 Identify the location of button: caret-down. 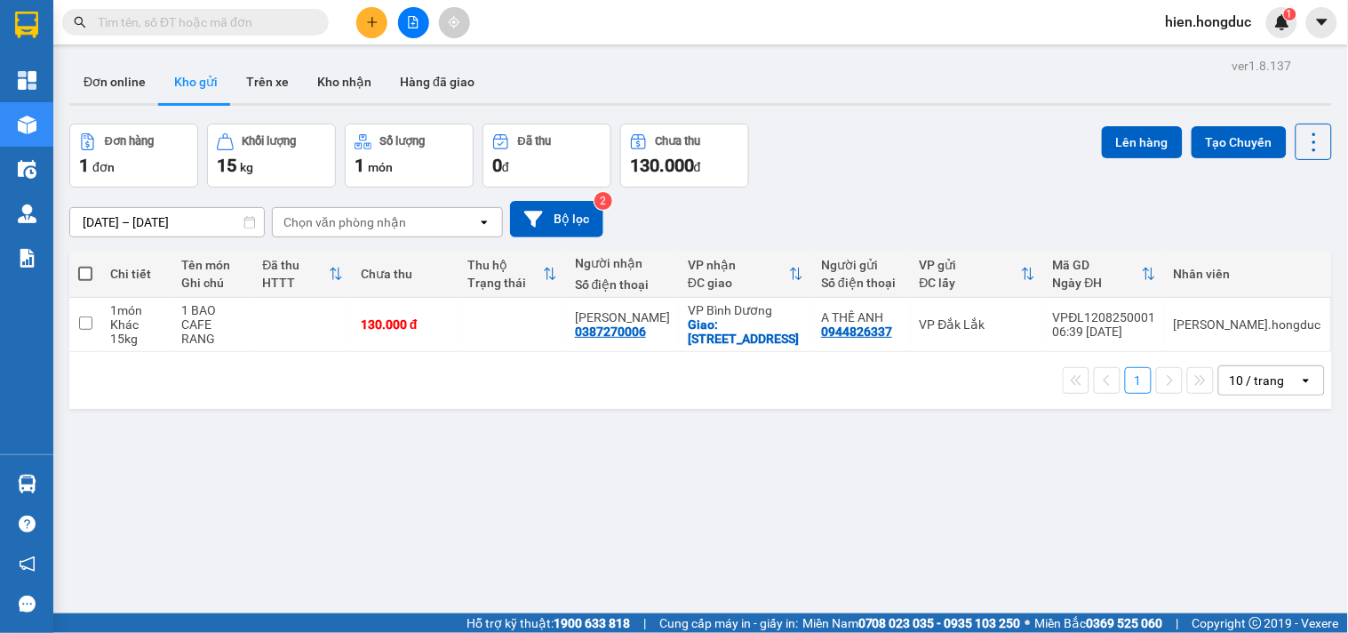
(1321, 22).